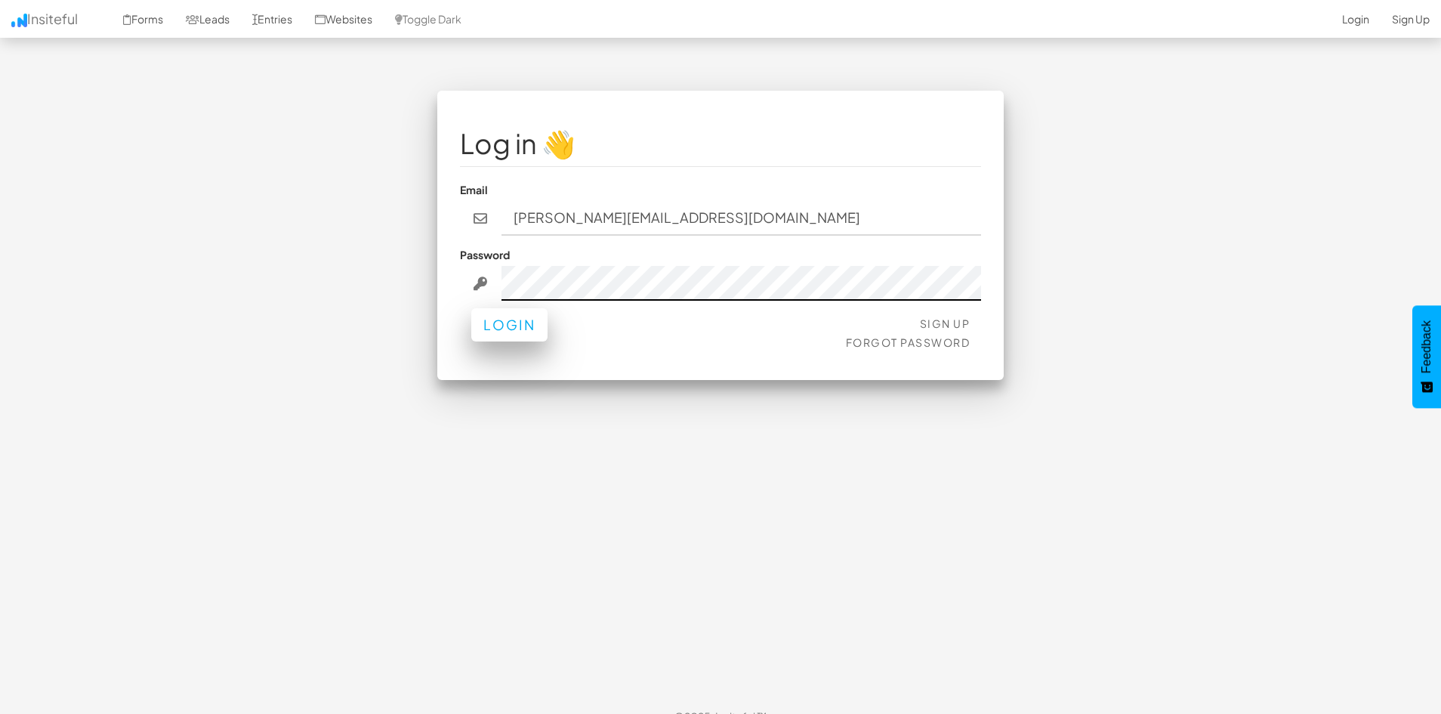 This screenshot has height=714, width=1441. I want to click on span: Feedback, so click(1427, 347).